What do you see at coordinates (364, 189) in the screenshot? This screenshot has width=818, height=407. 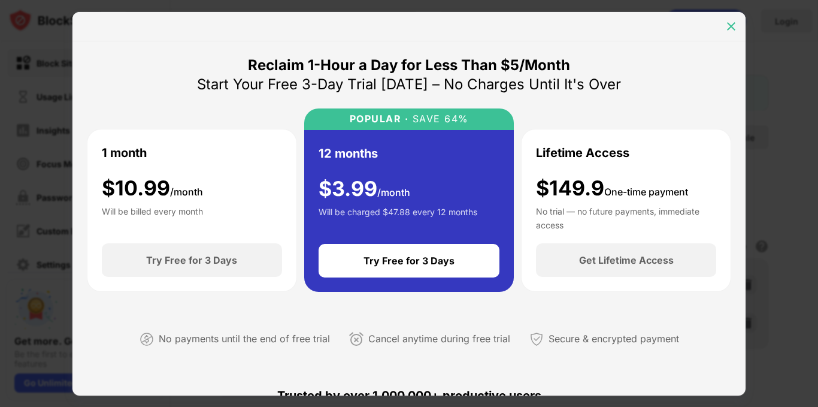 I see `div: $ 3.99` at bounding box center [364, 189].